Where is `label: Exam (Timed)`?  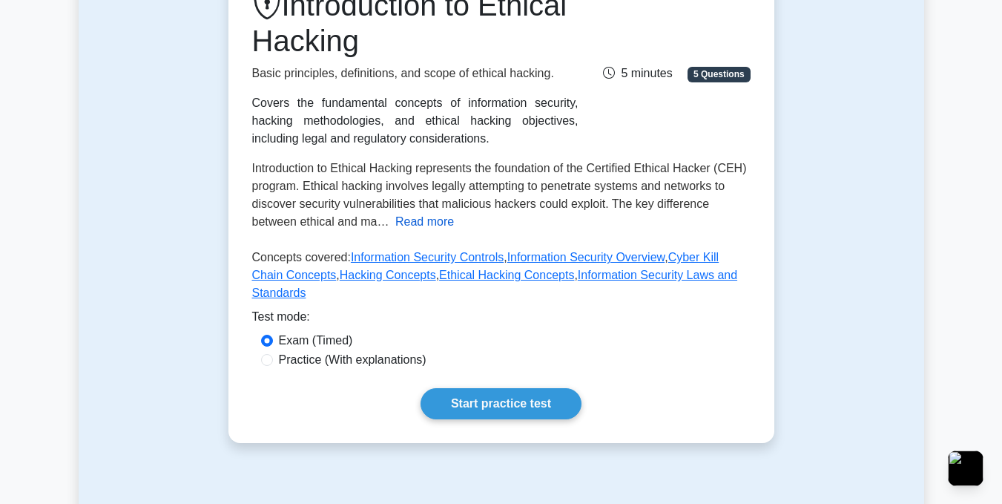 label: Exam (Timed) is located at coordinates (316, 340).